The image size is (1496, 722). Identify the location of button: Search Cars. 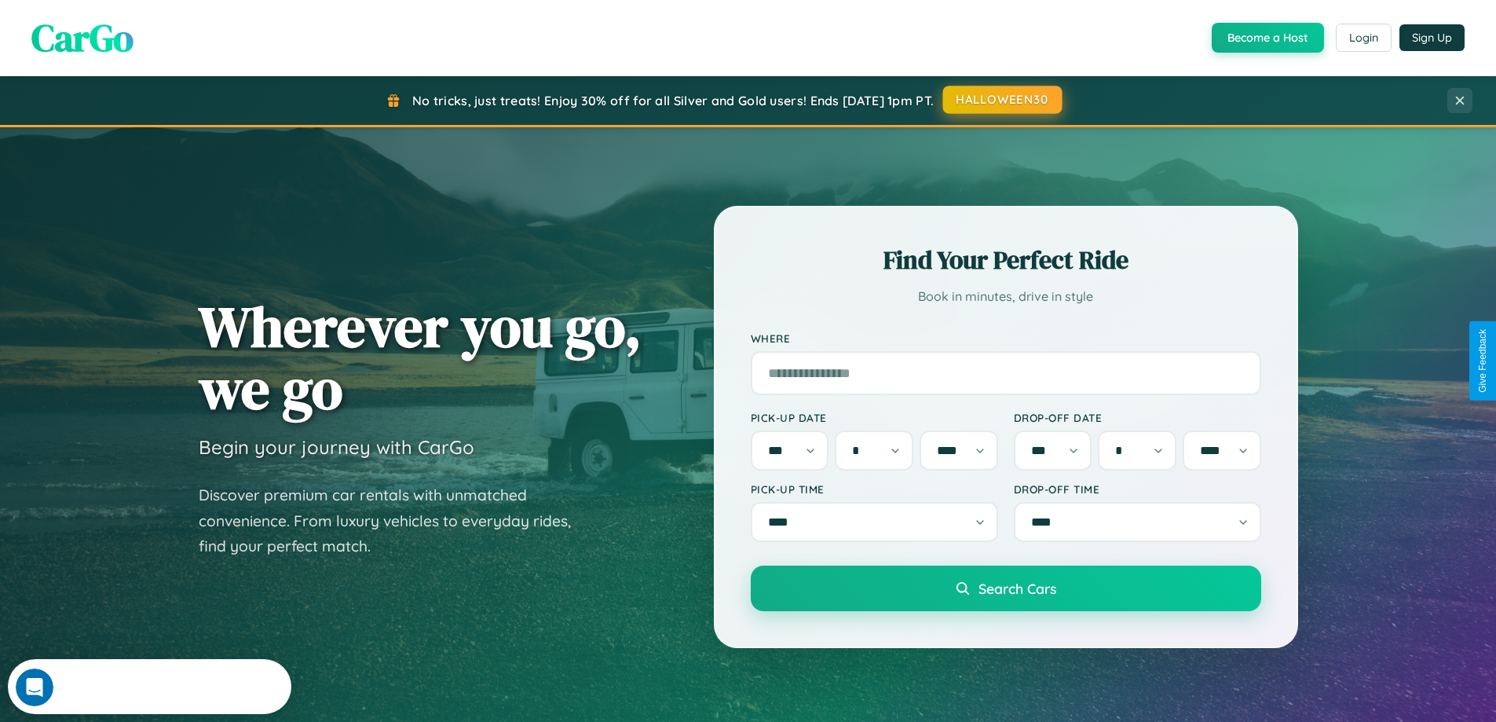
(1006, 588).